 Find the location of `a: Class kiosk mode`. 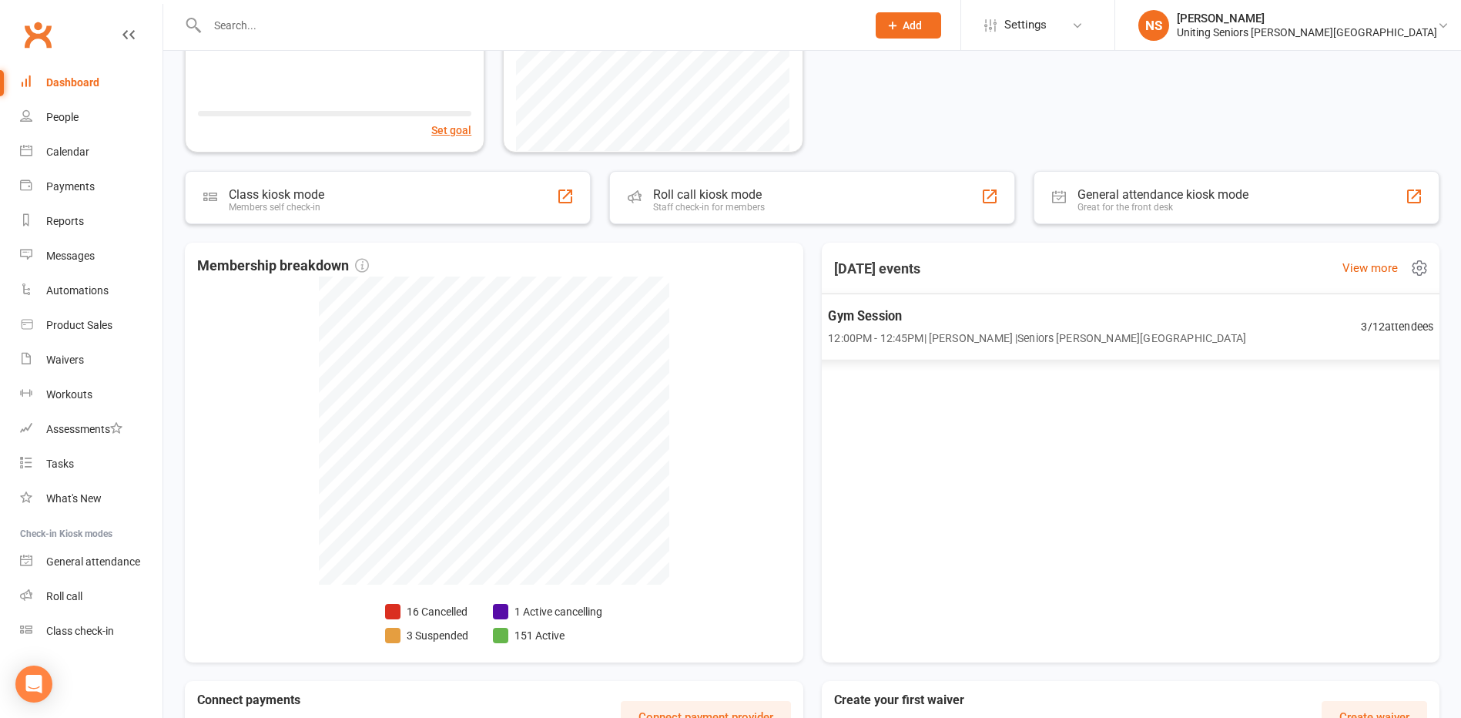

a: Class kiosk mode is located at coordinates (91, 631).